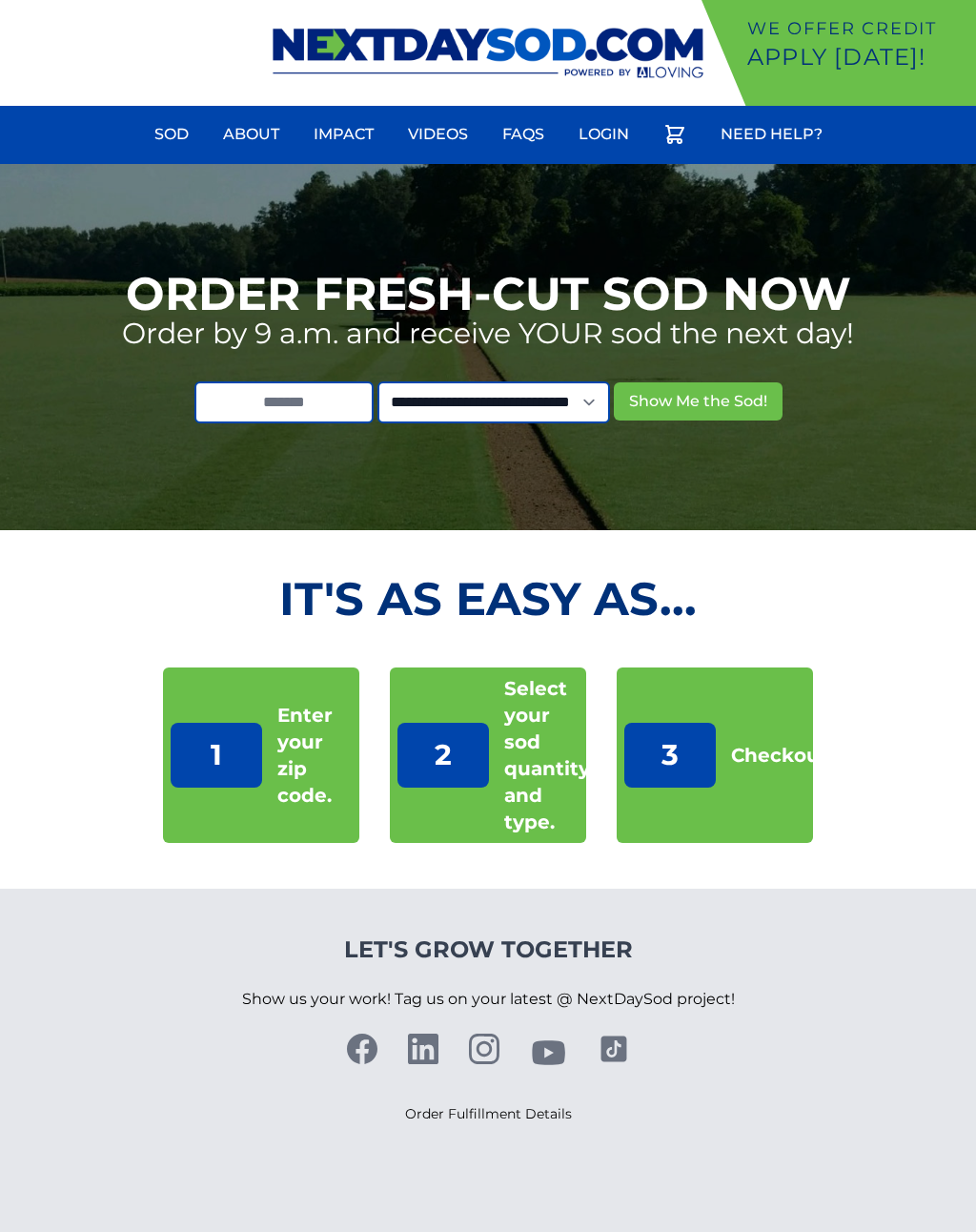  What do you see at coordinates (171, 134) in the screenshot?
I see `a: Sod` at bounding box center [171, 134].